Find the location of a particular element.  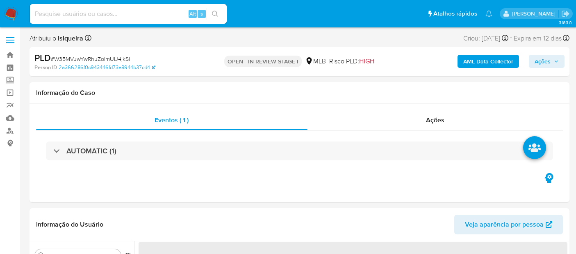

h1: Informação do Usuário is located at coordinates (70, 225).